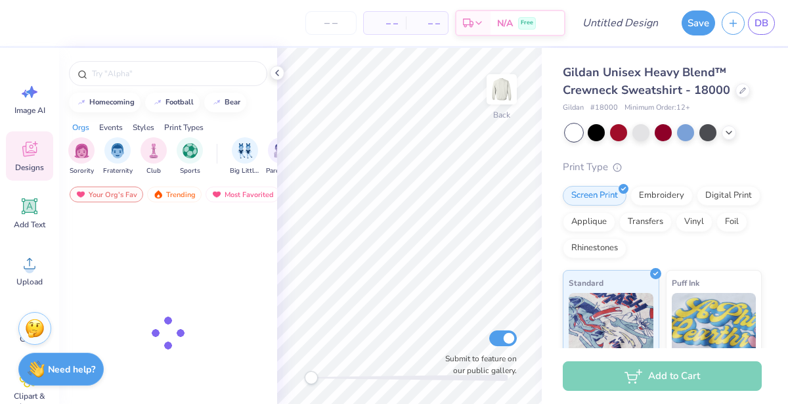 The width and height of the screenshot is (788, 404). Describe the element at coordinates (30, 110) in the screenshot. I see `span: Image AI` at that location.